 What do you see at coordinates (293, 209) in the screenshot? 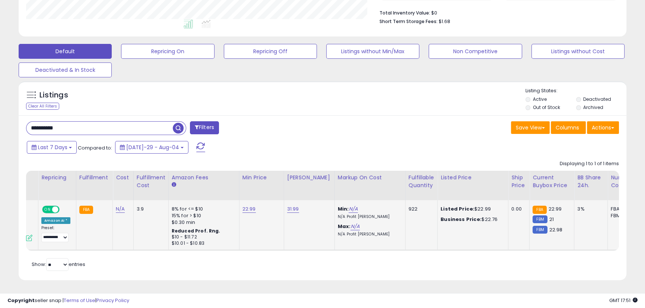
I see `a: 31.99` at bounding box center [293, 209].